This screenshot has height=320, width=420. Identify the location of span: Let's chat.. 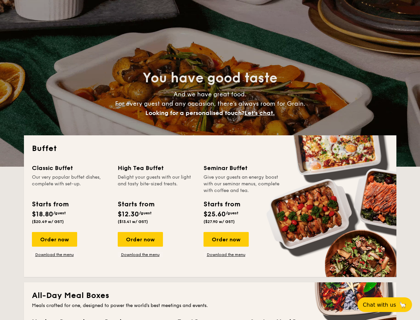
(260, 113).